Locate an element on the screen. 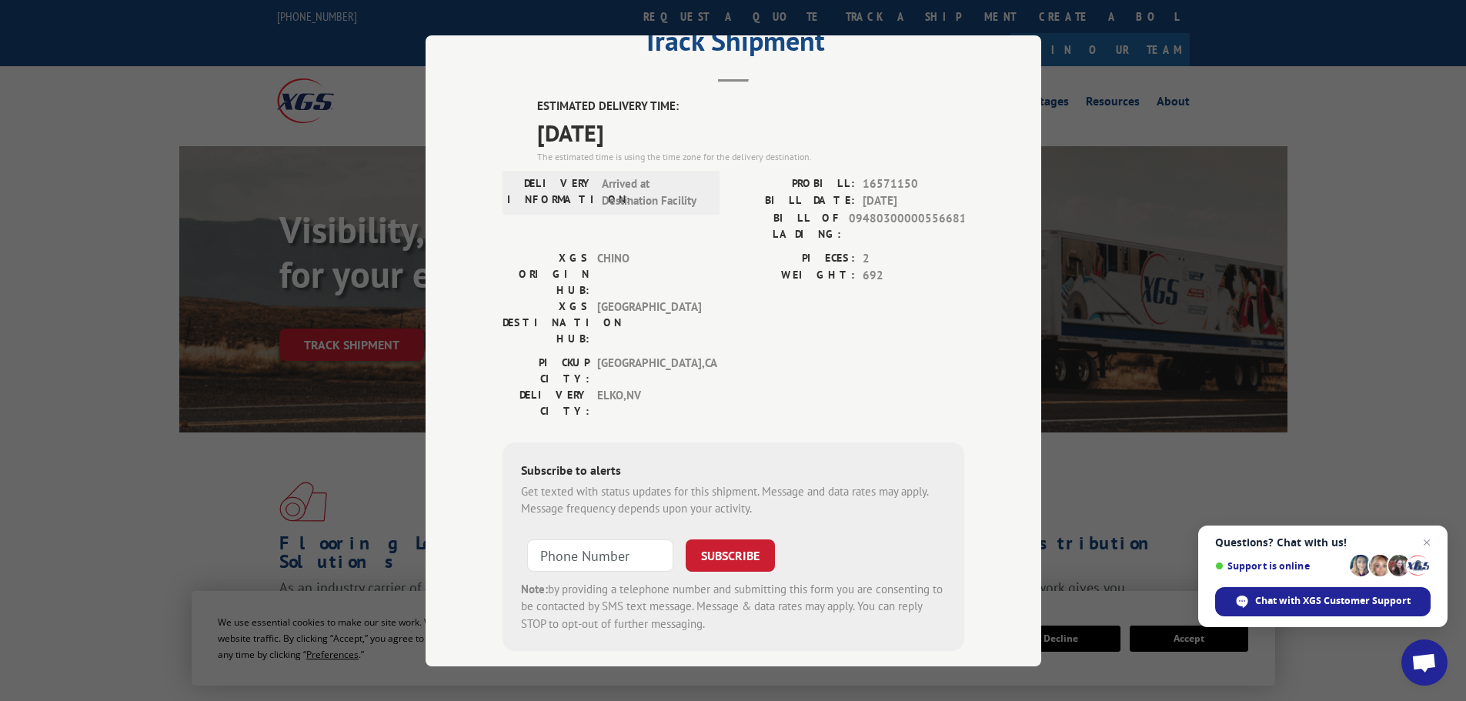 The width and height of the screenshot is (1466, 701). label: PICKUP CITY: is located at coordinates (546, 370).